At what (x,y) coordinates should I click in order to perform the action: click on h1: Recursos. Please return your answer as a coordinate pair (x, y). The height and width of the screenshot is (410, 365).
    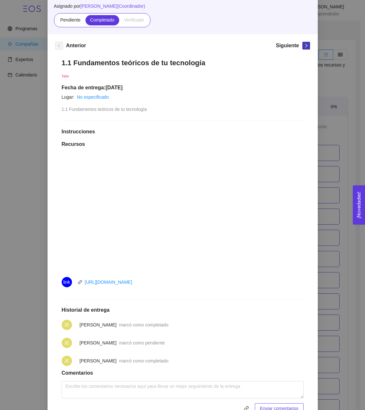
    Looking at the image, I should click on (183, 144).